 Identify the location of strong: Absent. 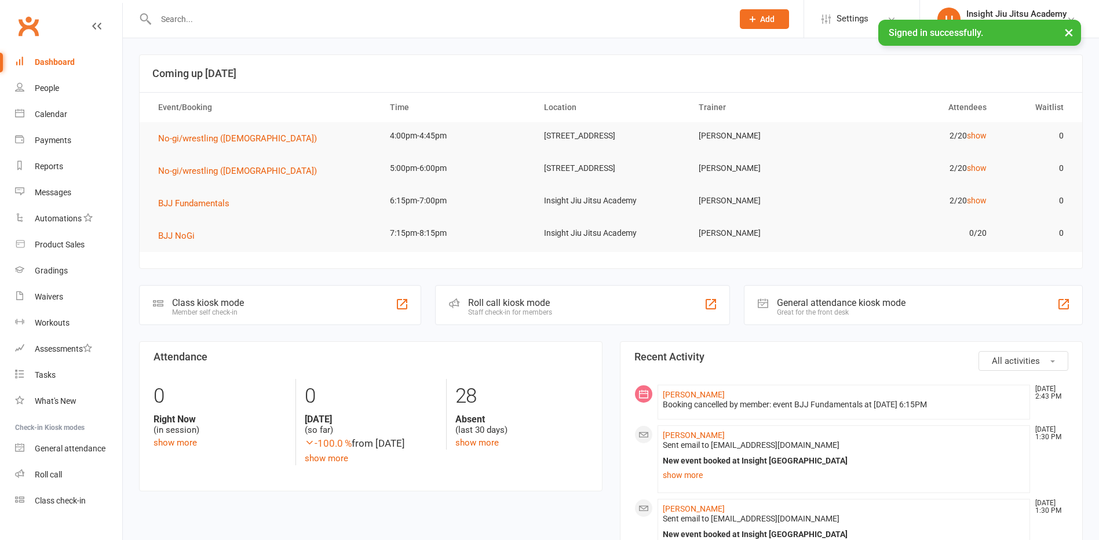
(521, 419).